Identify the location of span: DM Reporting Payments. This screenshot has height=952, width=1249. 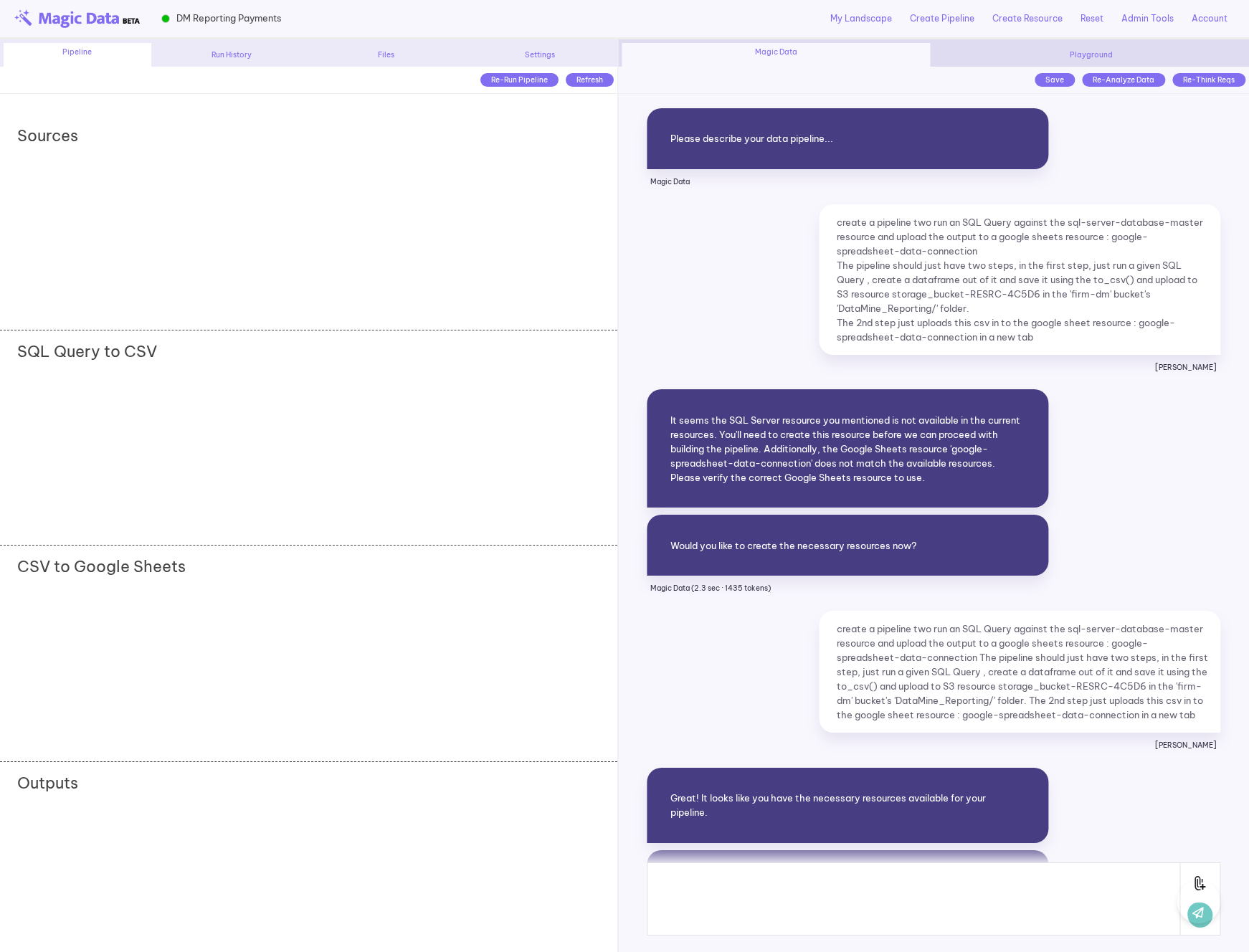
(228, 18).